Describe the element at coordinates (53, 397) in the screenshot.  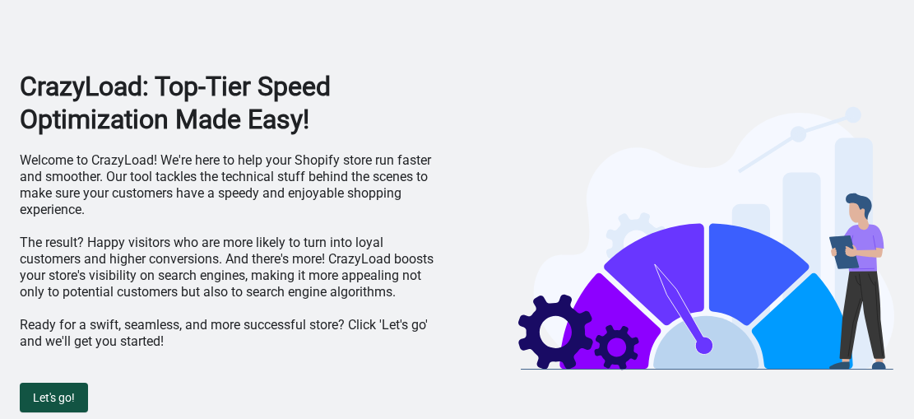
I see `button: Let's go!` at that location.